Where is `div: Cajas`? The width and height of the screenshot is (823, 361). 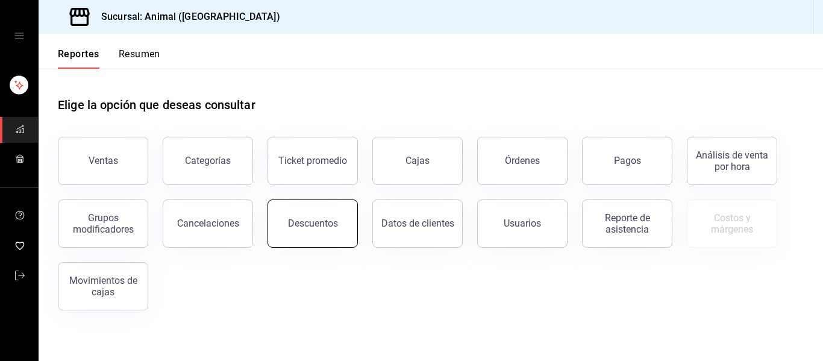
div: Cajas is located at coordinates (417, 160).